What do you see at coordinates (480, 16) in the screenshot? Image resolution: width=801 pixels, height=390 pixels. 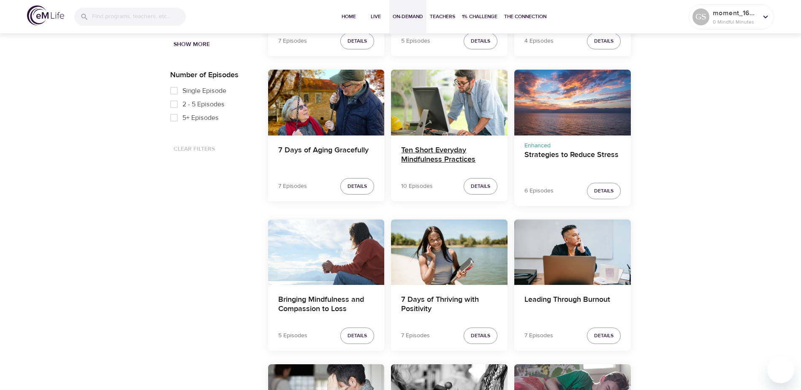 I see `span: 1% Challenge` at bounding box center [480, 16].